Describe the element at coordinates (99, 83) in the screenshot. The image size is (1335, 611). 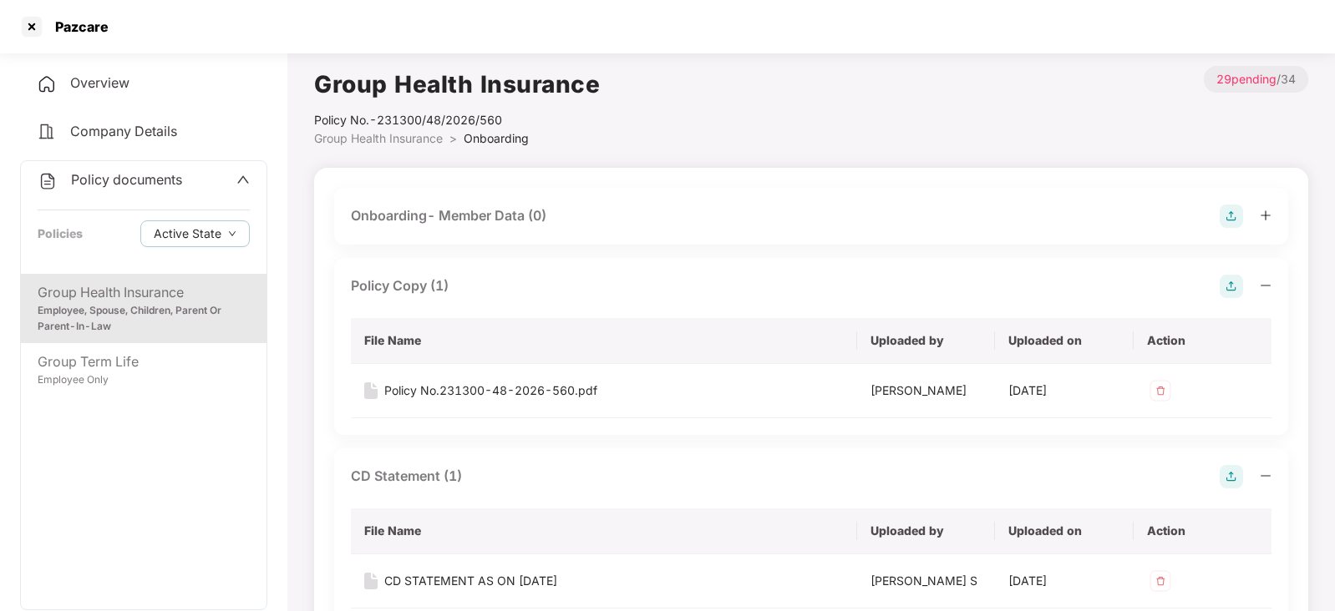
I see `span: Overview` at that location.